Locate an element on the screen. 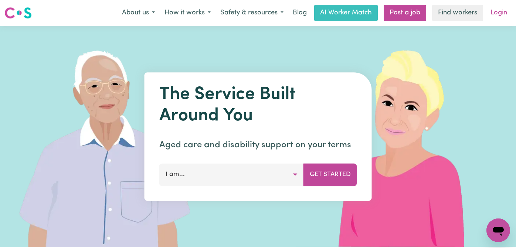 The width and height of the screenshot is (516, 248). button: Get Started is located at coordinates (330, 175).